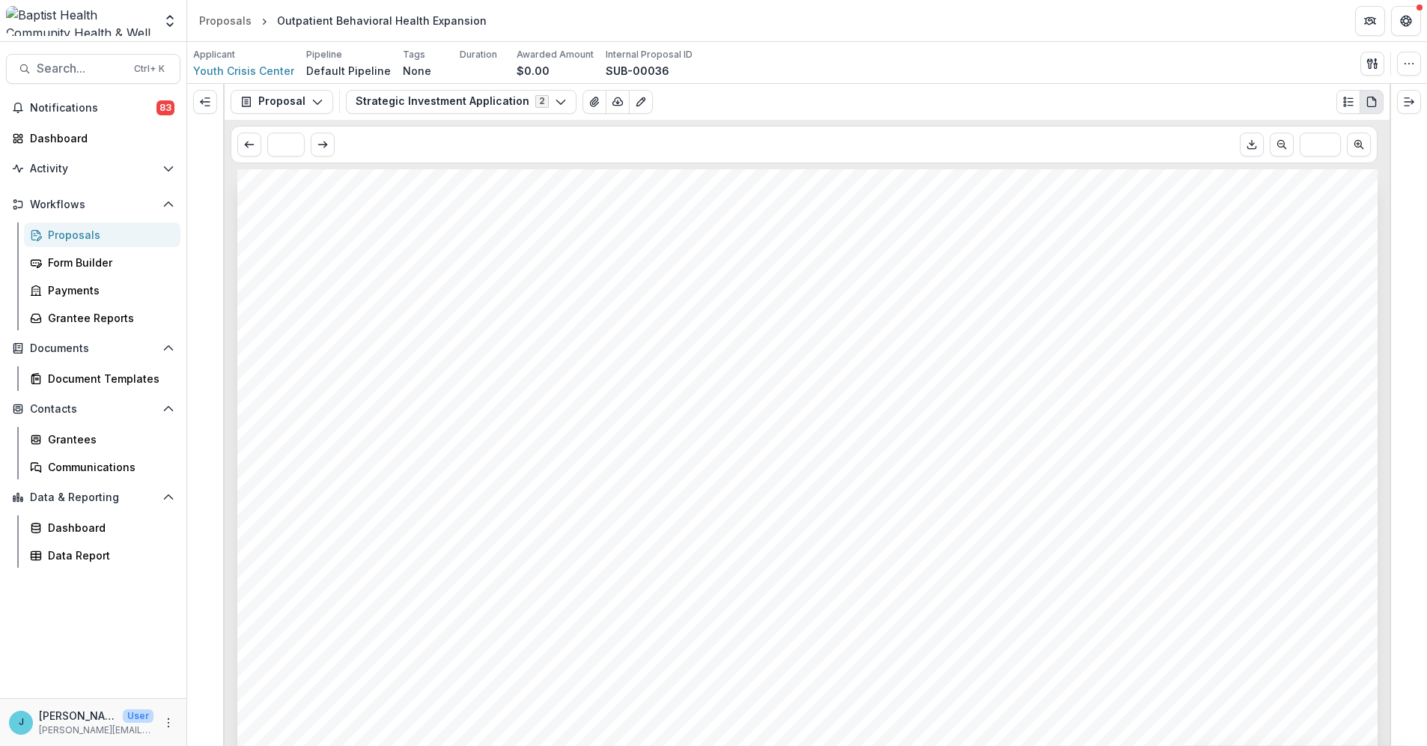  Describe the element at coordinates (102, 290) in the screenshot. I see `a: Payments` at that location.